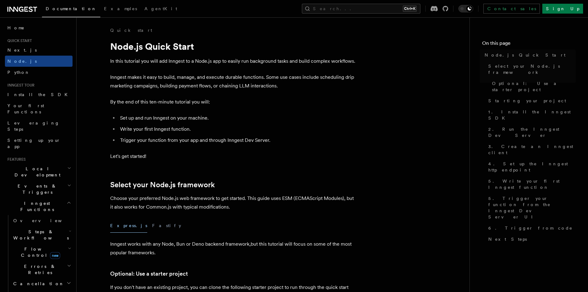 Image resolution: width=588 pixels, height=292 pixels. What do you see at coordinates (39, 94) in the screenshot?
I see `a: Install the SDK` at bounding box center [39, 94].